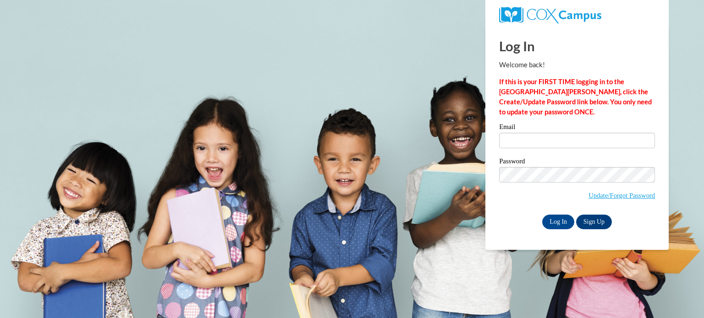  What do you see at coordinates (577, 46) in the screenshot?
I see `h1: Log In` at bounding box center [577, 46].